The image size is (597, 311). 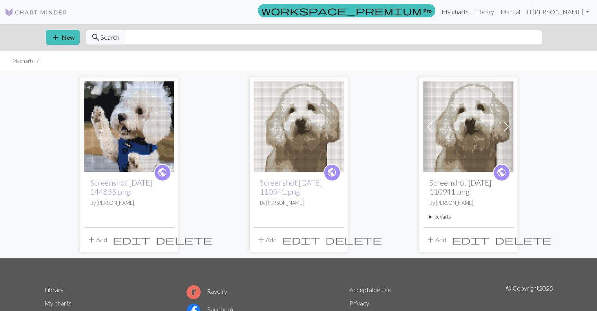 What do you see at coordinates (129, 126) in the screenshot?
I see `img: Screenshot 2025-08-05 144855.png` at bounding box center [129, 126].